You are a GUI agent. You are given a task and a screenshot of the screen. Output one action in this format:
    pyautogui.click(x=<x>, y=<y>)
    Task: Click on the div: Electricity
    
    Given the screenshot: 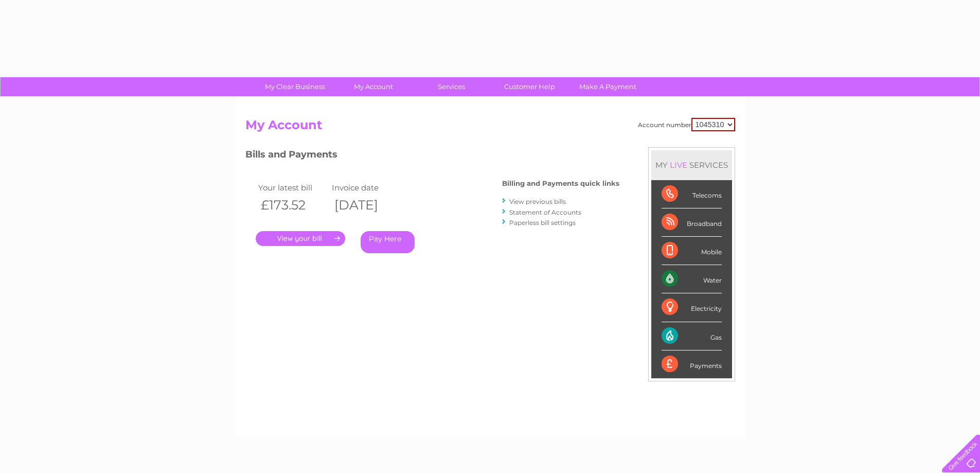 What is the action you would take?
    pyautogui.click(x=691, y=307)
    